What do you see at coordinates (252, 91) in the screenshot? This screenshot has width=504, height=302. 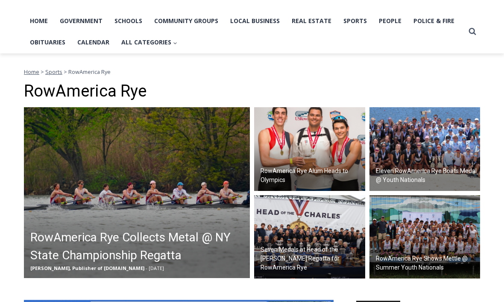 I see `h1: RowAmerica Rye` at bounding box center [252, 91].